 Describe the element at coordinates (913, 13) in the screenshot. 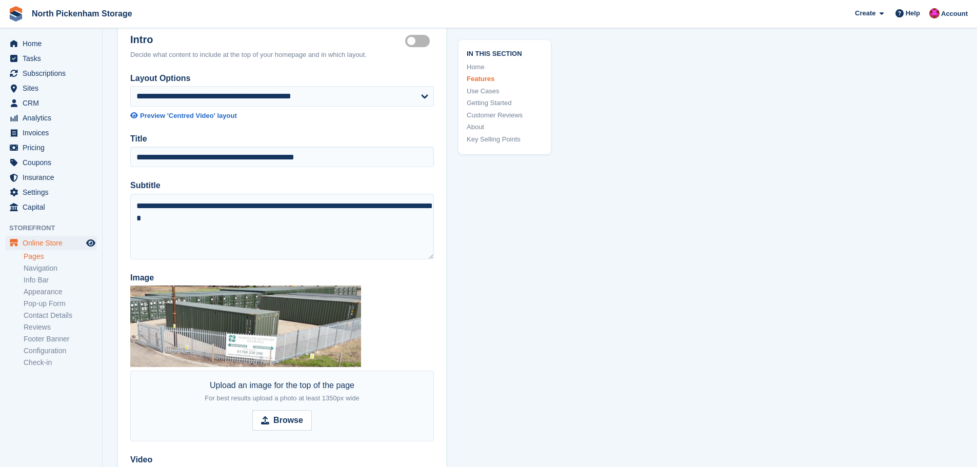

I see `span: Help` at that location.